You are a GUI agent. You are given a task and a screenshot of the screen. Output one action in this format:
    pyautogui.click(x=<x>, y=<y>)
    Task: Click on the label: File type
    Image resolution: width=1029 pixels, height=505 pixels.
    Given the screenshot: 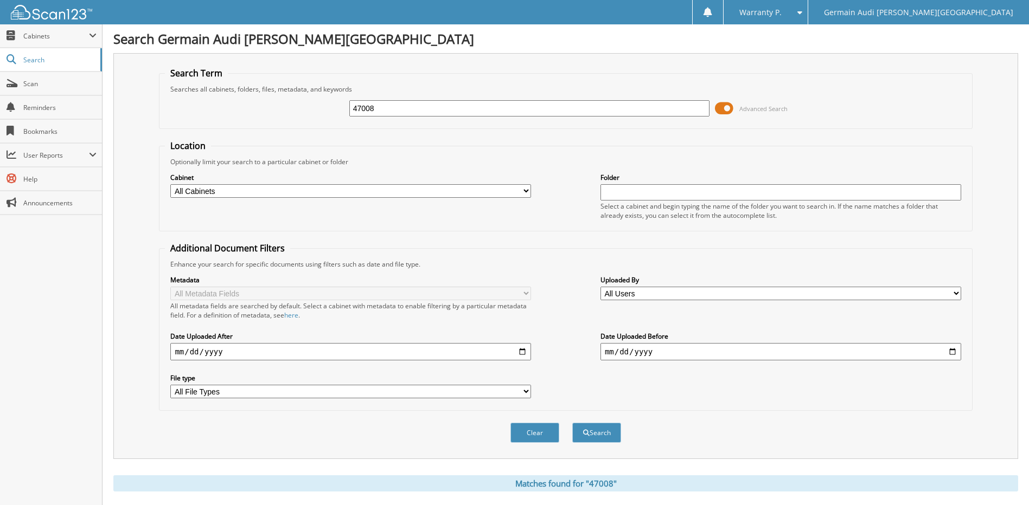 What is the action you would take?
    pyautogui.click(x=350, y=378)
    